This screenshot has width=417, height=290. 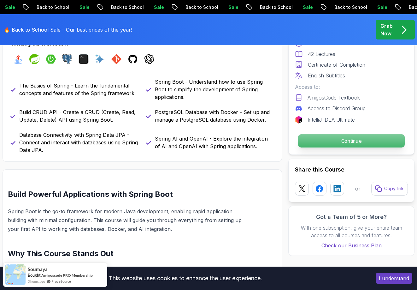 What do you see at coordinates (79, 89) in the screenshot?
I see `p: The Basics of Spring - Learn the fundamental concepts and features of the Spring framework.` at bounding box center [79, 89].